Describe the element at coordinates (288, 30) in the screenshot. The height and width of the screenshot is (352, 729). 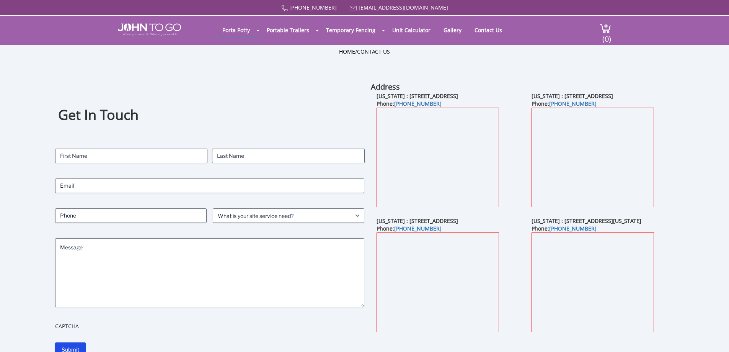
I see `a: Portable Trailers` at that location.